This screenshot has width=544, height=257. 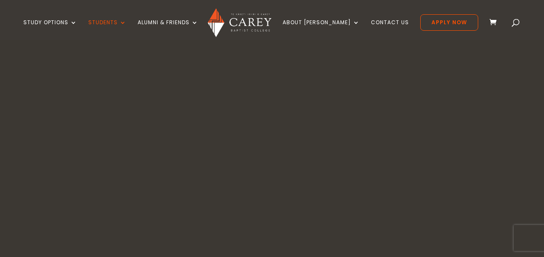 What do you see at coordinates (390, 29) in the screenshot?
I see `a: Contact Us` at bounding box center [390, 29].